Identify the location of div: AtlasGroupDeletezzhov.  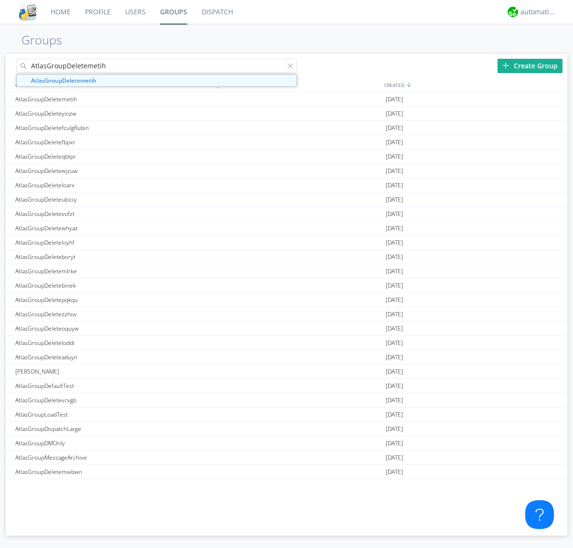
(105, 314).